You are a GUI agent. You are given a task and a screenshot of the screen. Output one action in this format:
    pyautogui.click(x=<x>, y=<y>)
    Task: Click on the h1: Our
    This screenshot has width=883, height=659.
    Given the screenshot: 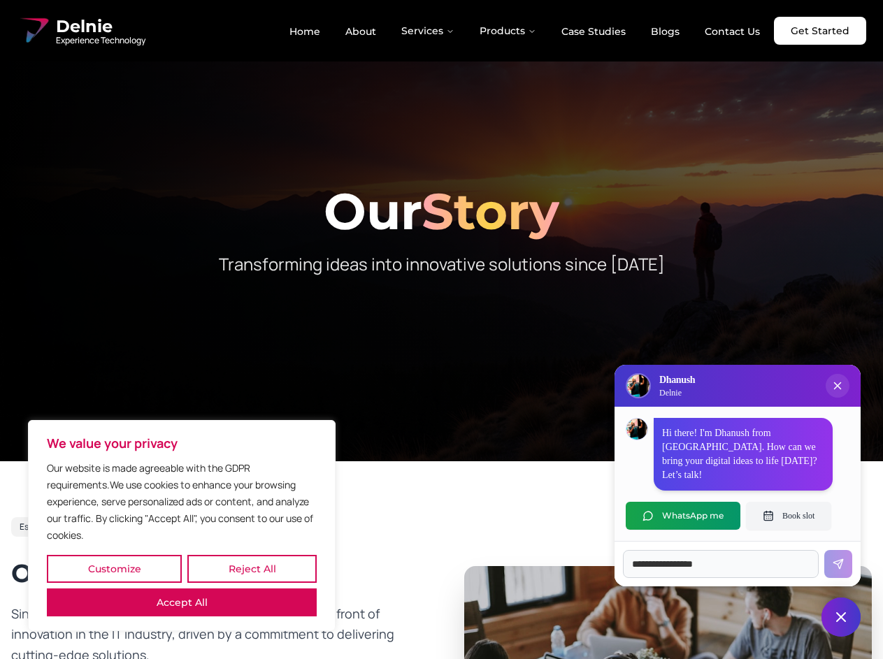 What is the action you would take?
    pyautogui.click(x=441, y=211)
    